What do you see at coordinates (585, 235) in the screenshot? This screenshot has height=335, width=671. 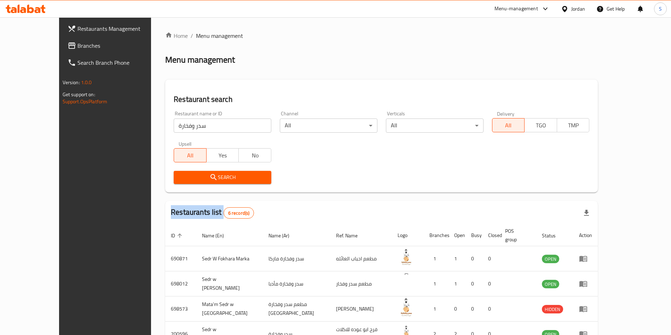 I see `th: Action` at bounding box center [585, 235].